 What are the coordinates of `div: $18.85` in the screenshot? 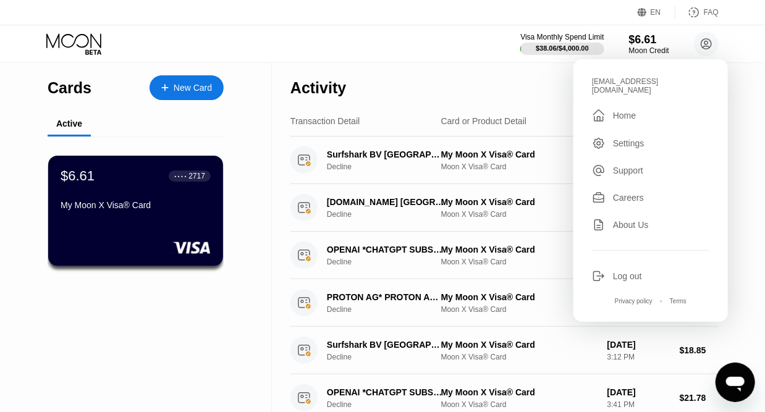 It's located at (699, 351).